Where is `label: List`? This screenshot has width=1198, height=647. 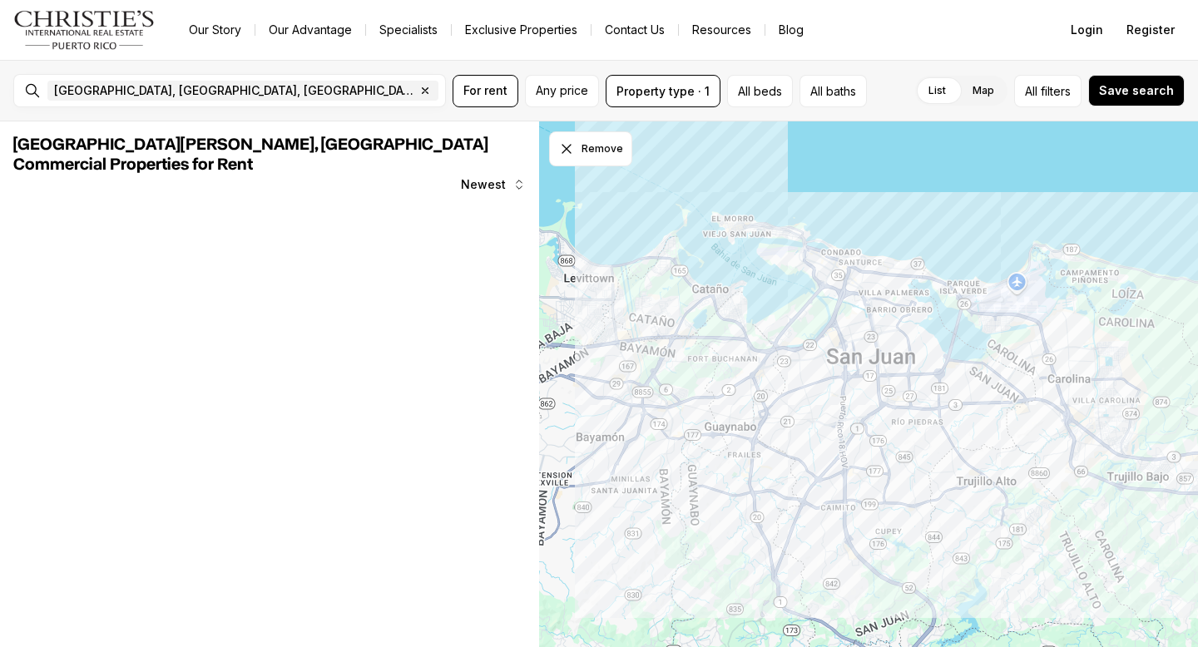 label: List is located at coordinates (937, 91).